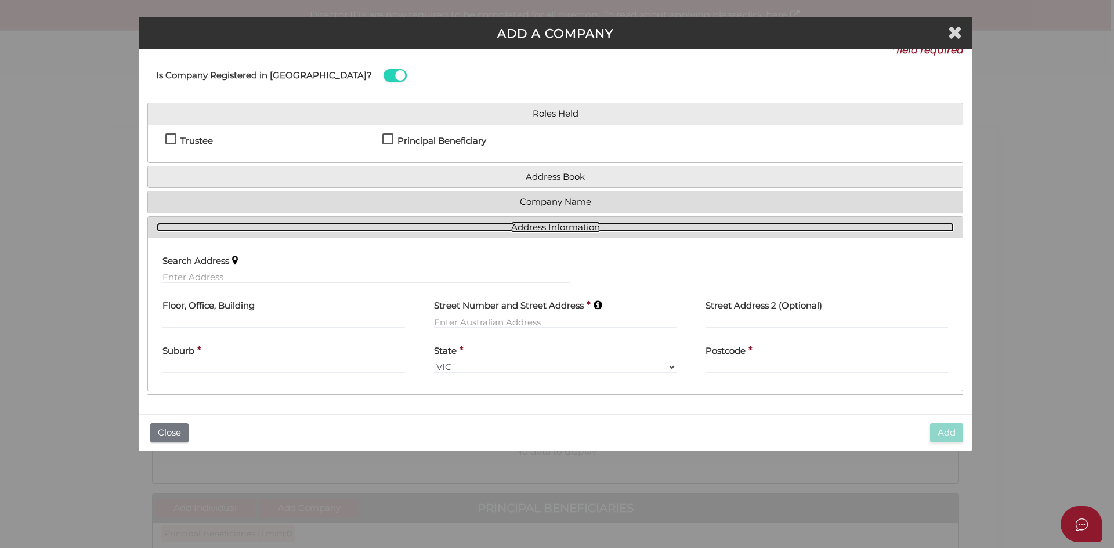 This screenshot has height=548, width=1114. What do you see at coordinates (725, 351) in the screenshot?
I see `h4: Postcode` at bounding box center [725, 351].